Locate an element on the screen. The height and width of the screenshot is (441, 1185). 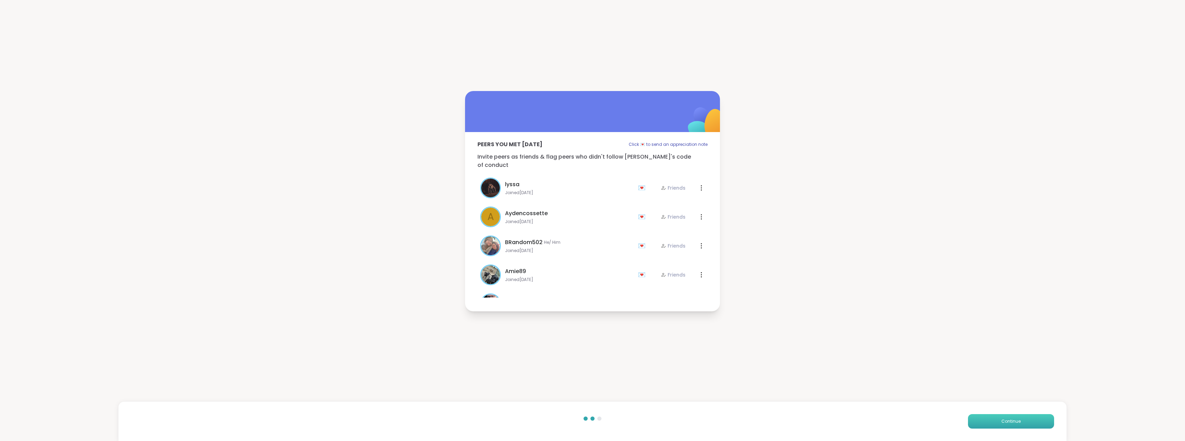
img: Laurie_Ru is located at coordinates (490, 303).